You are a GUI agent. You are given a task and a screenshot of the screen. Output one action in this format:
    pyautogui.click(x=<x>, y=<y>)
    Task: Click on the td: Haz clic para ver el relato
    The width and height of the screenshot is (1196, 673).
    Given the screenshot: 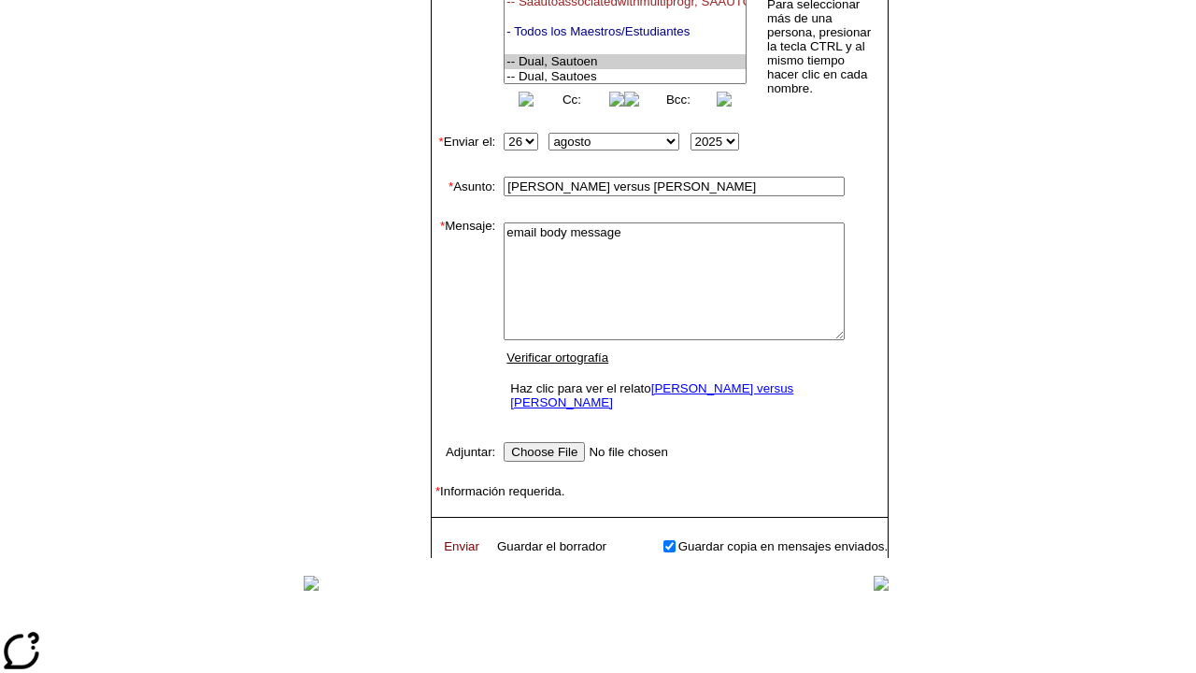 What is the action you would take?
    pyautogui.click(x=674, y=395)
    